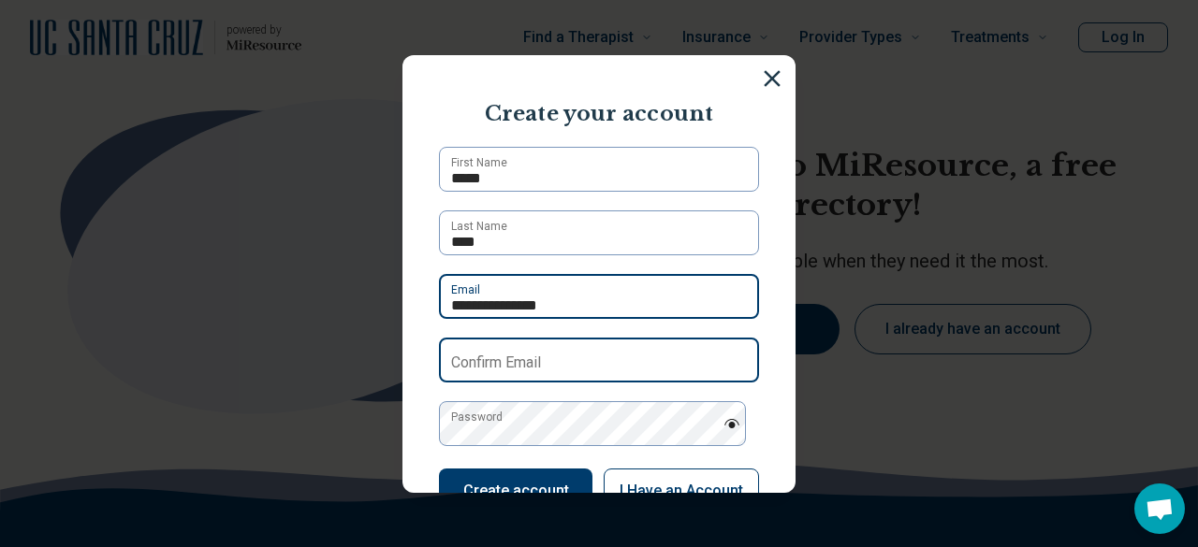 This screenshot has width=1198, height=547. I want to click on label: Last Name, so click(479, 226).